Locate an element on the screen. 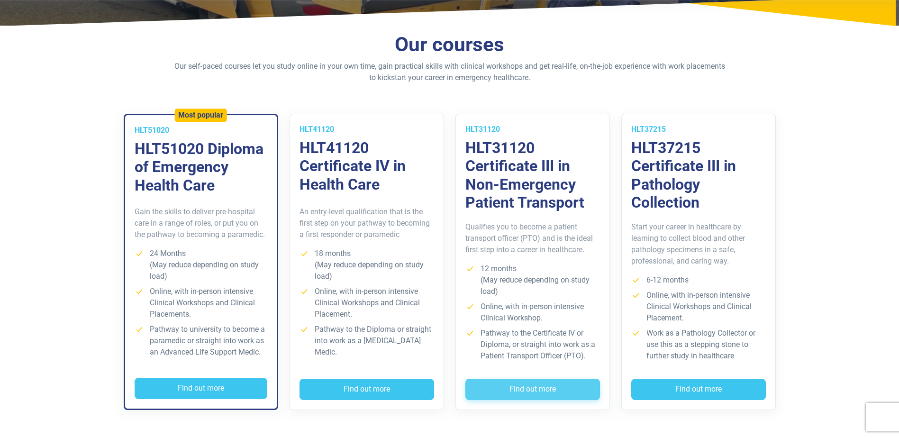  li: 12 months (May reduce depending on study load) is located at coordinates (533, 280).